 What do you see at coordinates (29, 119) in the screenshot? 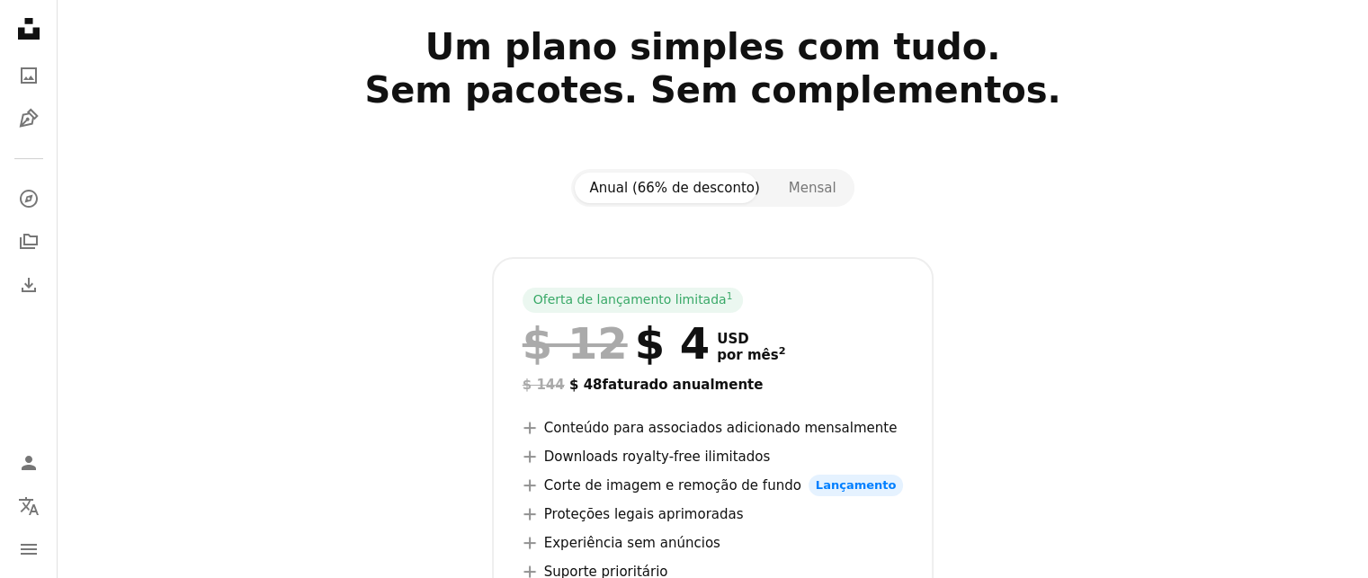
I see `a: Ilustrações` at bounding box center [29, 119].